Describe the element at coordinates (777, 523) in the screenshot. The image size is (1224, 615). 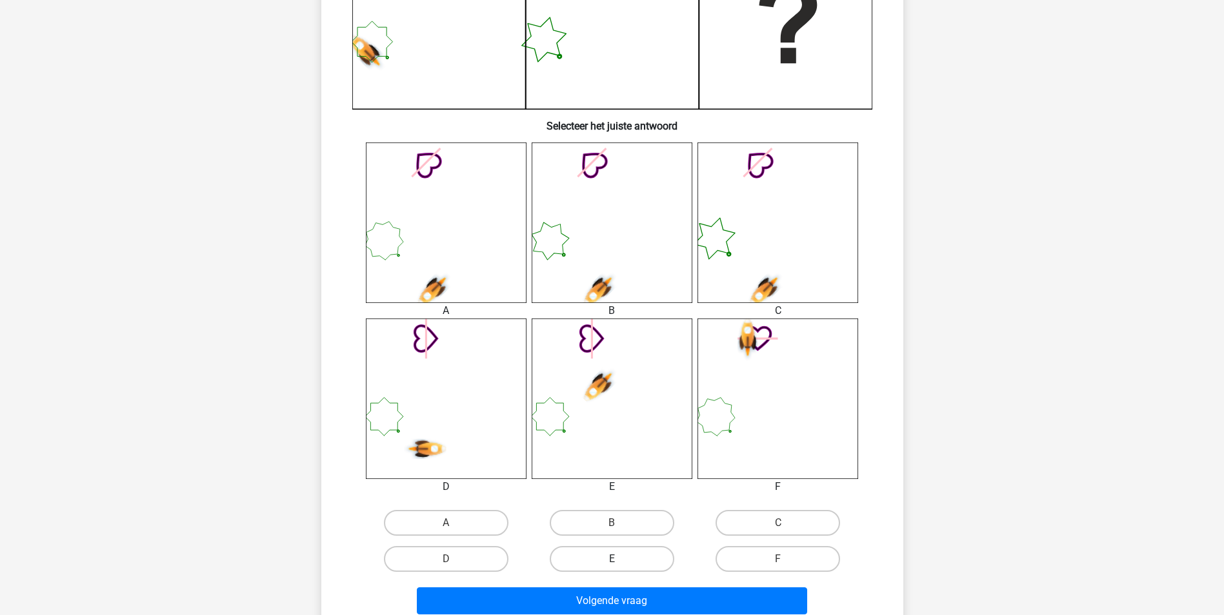
I see `label: C` at that location.